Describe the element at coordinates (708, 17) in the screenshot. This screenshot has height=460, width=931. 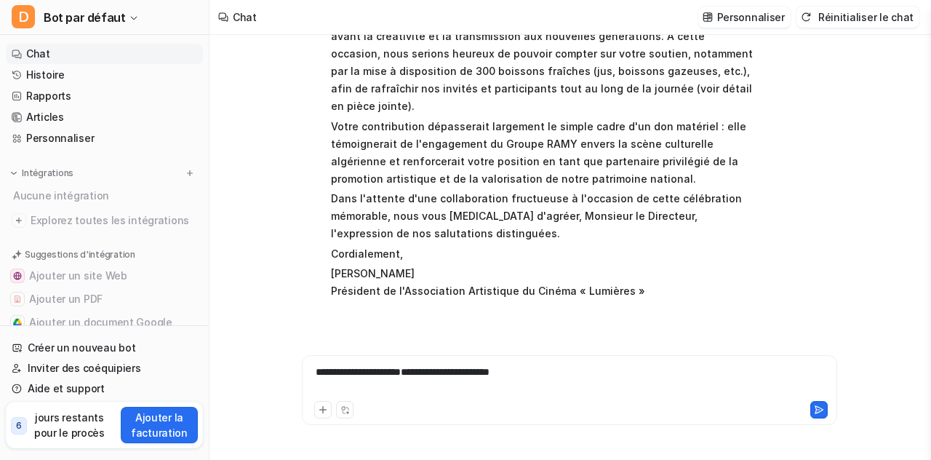
I see `img: personnaliser` at that location.